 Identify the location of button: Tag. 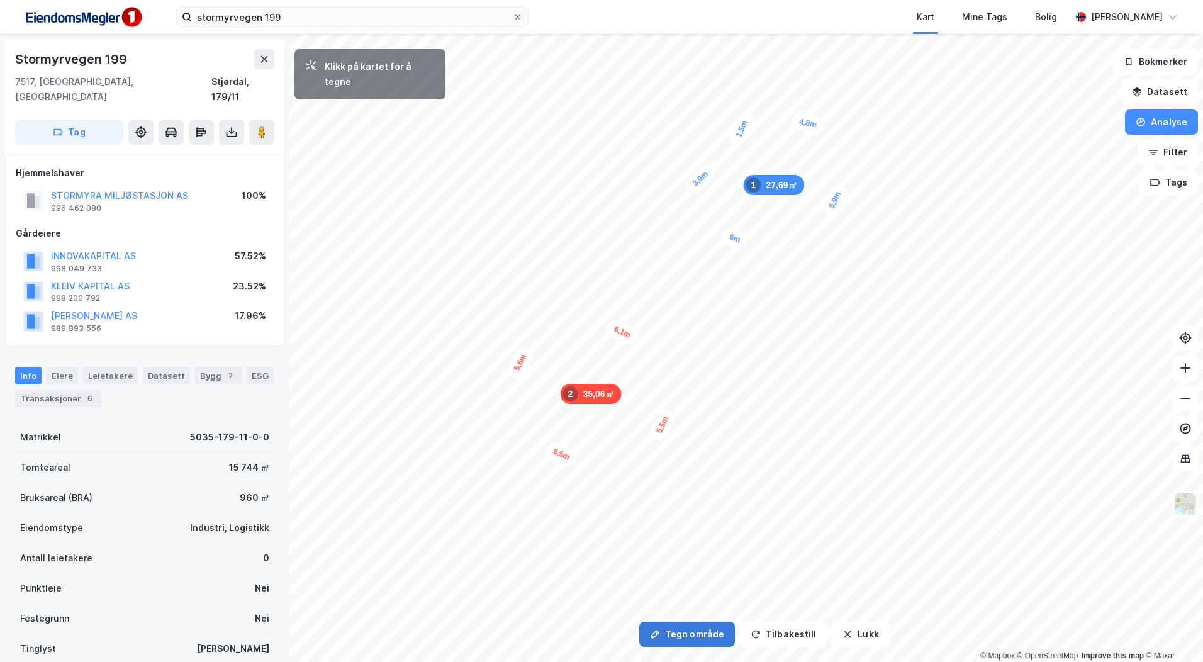
(69, 132).